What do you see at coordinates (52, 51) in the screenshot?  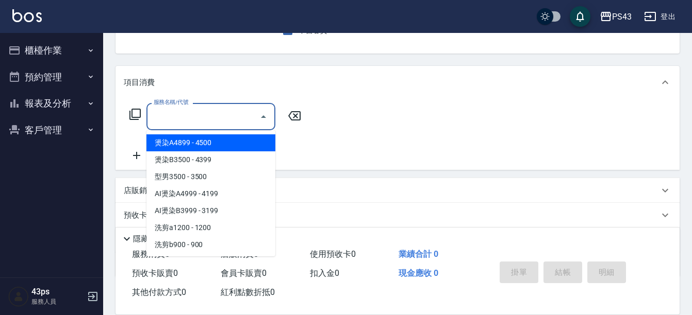 I see `button: 櫃檯作業` at bounding box center [52, 51].